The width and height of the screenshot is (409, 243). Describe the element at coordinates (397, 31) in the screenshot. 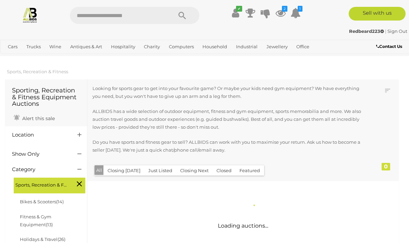

I see `a: Sign Out` at that location.